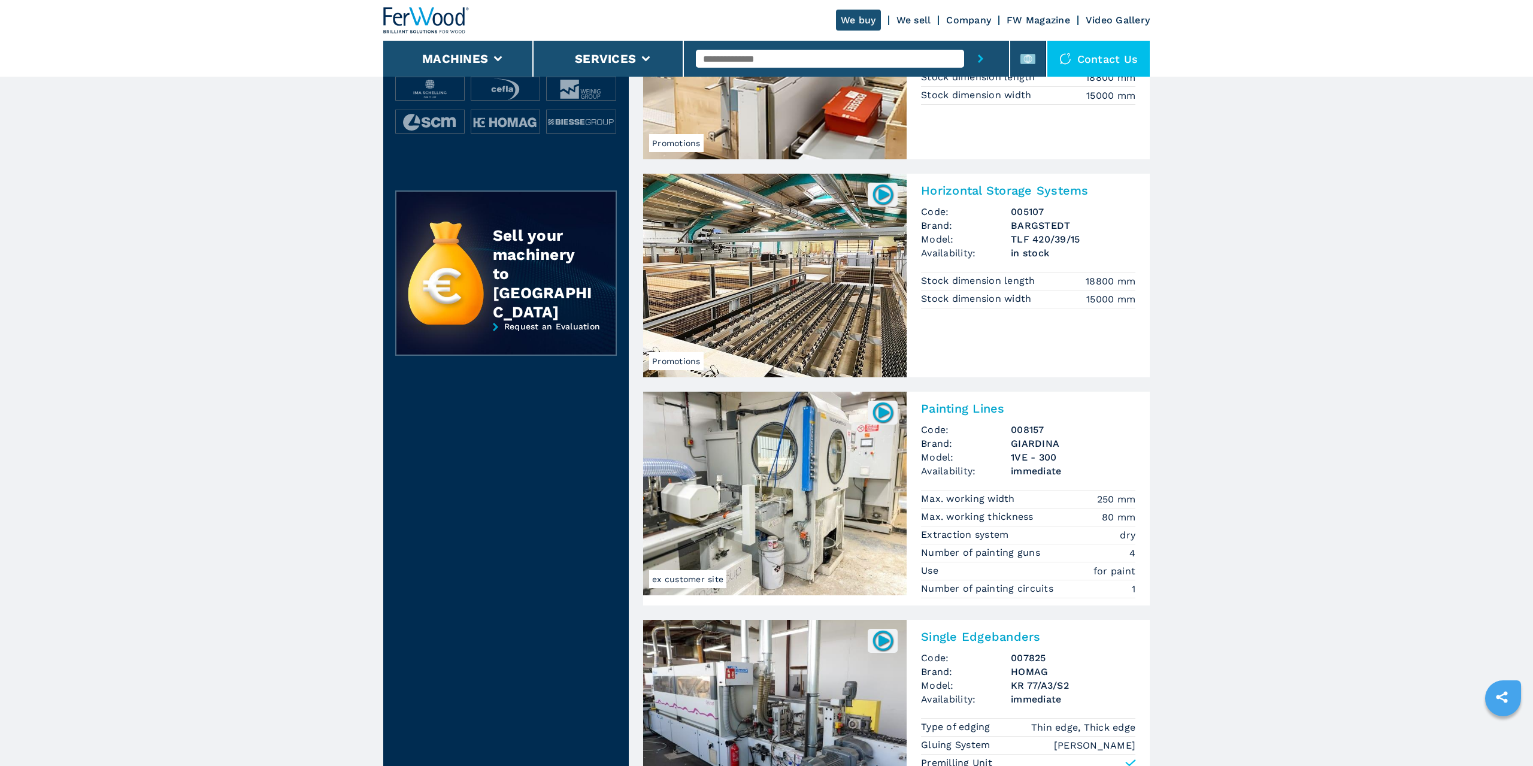 The width and height of the screenshot is (1533, 766). Describe the element at coordinates (982, 553) in the screenshot. I see `p: Number of painting guns` at that location.